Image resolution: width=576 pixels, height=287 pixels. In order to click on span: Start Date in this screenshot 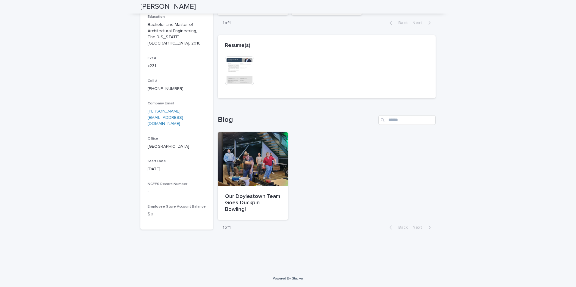, I will do `click(157, 161)`.